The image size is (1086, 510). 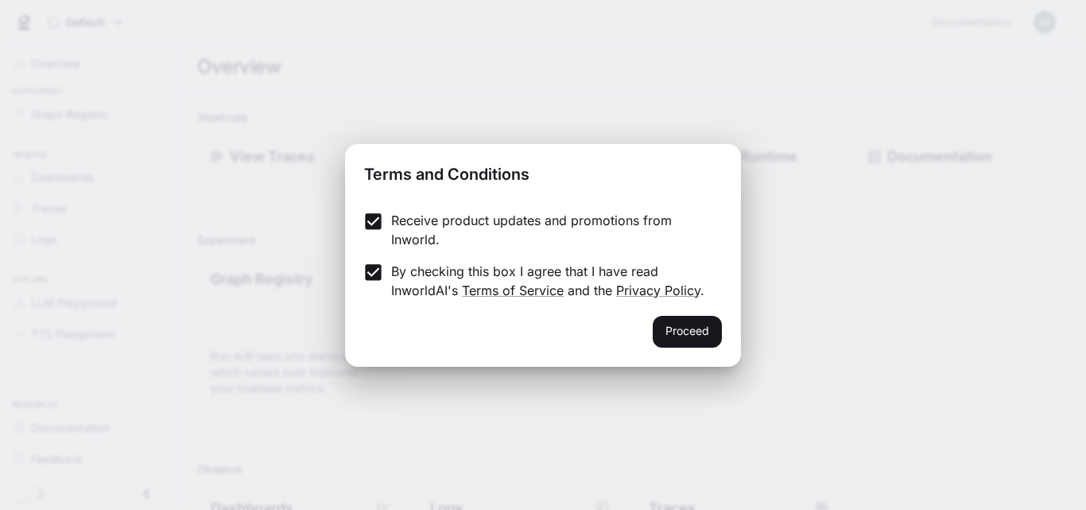 What do you see at coordinates (687, 332) in the screenshot?
I see `button: Proceed` at bounding box center [687, 332].